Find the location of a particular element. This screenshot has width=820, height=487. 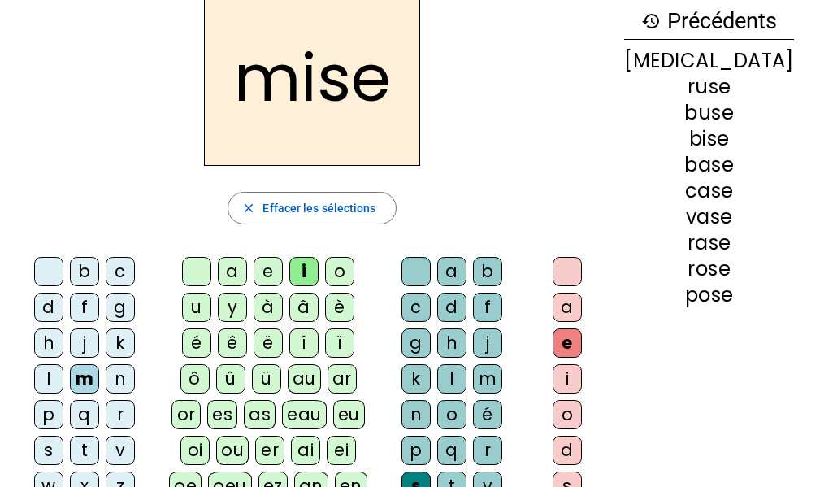

div: ruse is located at coordinates (709, 87).